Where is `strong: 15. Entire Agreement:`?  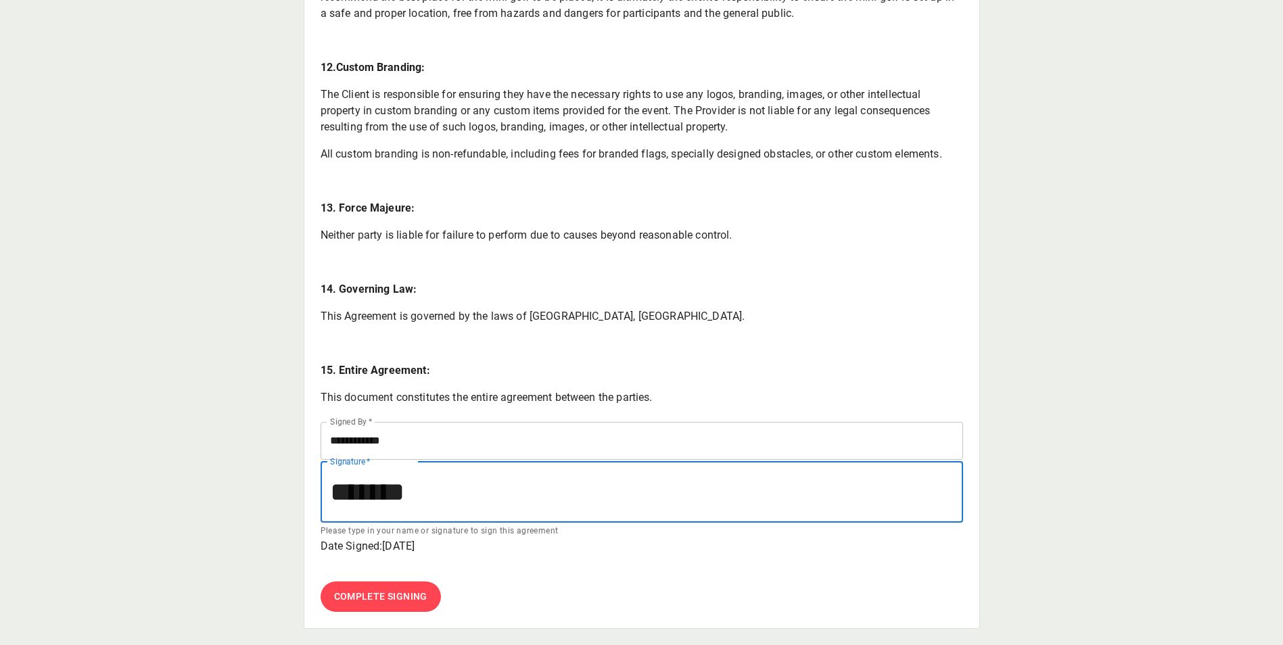
strong: 15. Entire Agreement: is located at coordinates (375, 370).